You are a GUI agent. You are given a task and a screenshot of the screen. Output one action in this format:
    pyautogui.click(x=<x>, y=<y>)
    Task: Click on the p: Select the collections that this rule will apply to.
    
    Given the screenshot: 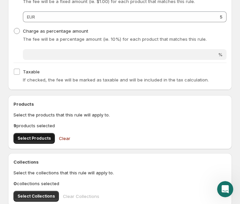 What is the action you would take?
    pyautogui.click(x=120, y=173)
    